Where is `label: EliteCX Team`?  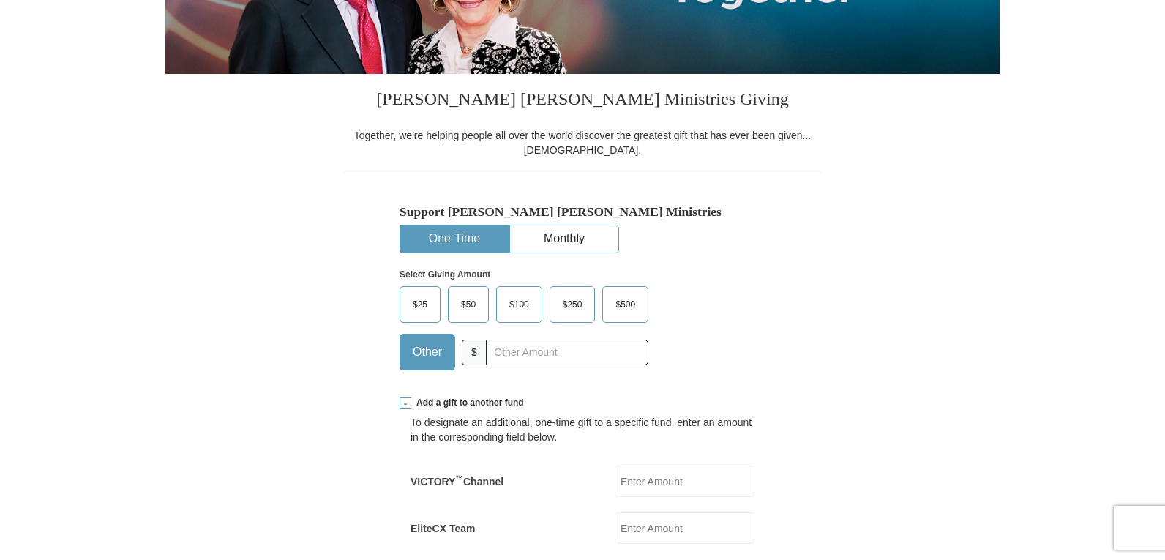 label: EliteCX Team is located at coordinates (443, 529).